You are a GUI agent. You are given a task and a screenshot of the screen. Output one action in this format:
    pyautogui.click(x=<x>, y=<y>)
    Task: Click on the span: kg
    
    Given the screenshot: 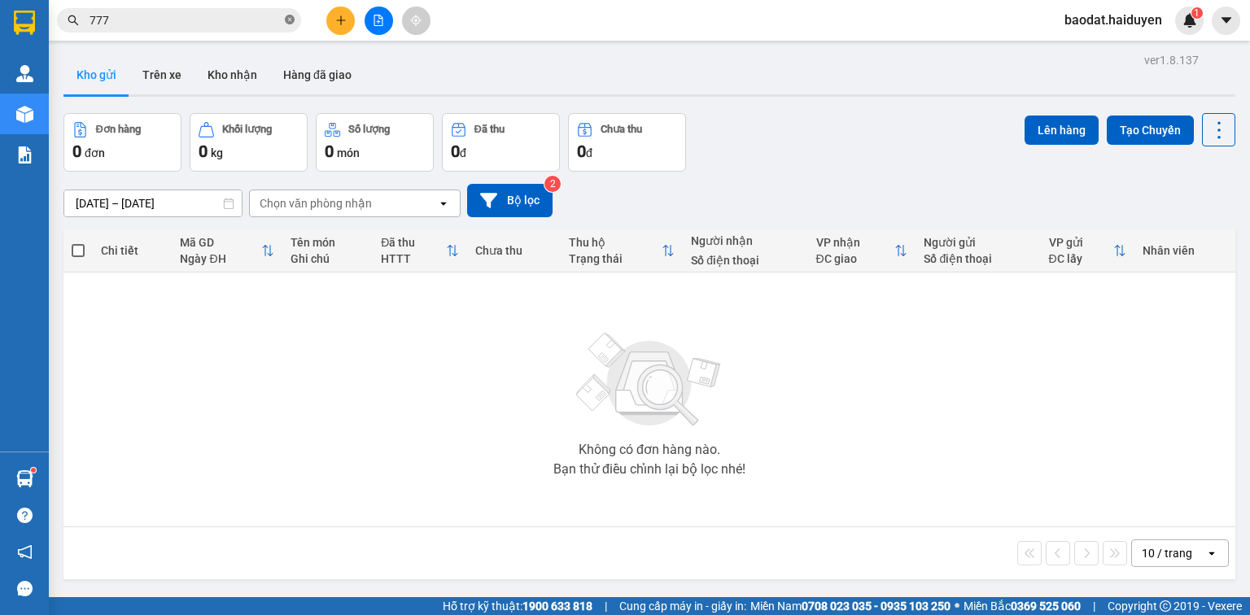 What is the action you would take?
    pyautogui.click(x=217, y=153)
    